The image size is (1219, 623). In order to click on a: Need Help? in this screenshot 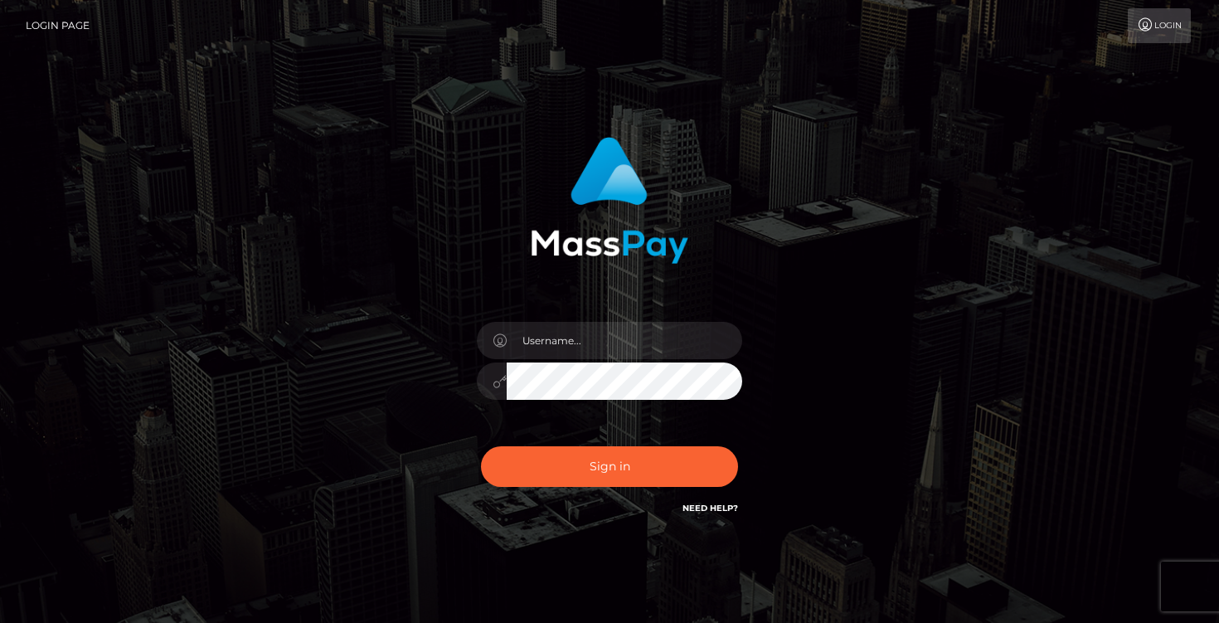, I will do `click(710, 507)`.